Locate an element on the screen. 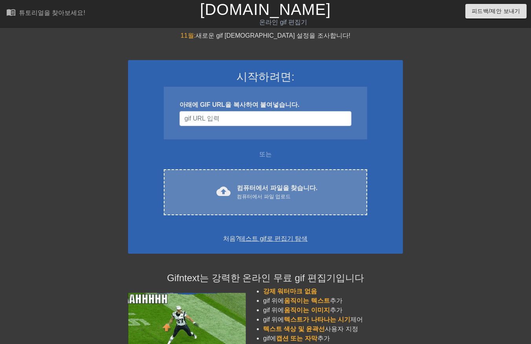  span: 11월: is located at coordinates (188, 35).